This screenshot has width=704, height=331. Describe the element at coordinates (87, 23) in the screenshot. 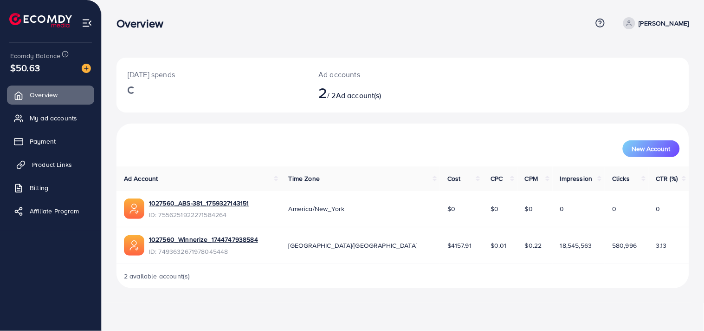

I see `img: menu` at that location.